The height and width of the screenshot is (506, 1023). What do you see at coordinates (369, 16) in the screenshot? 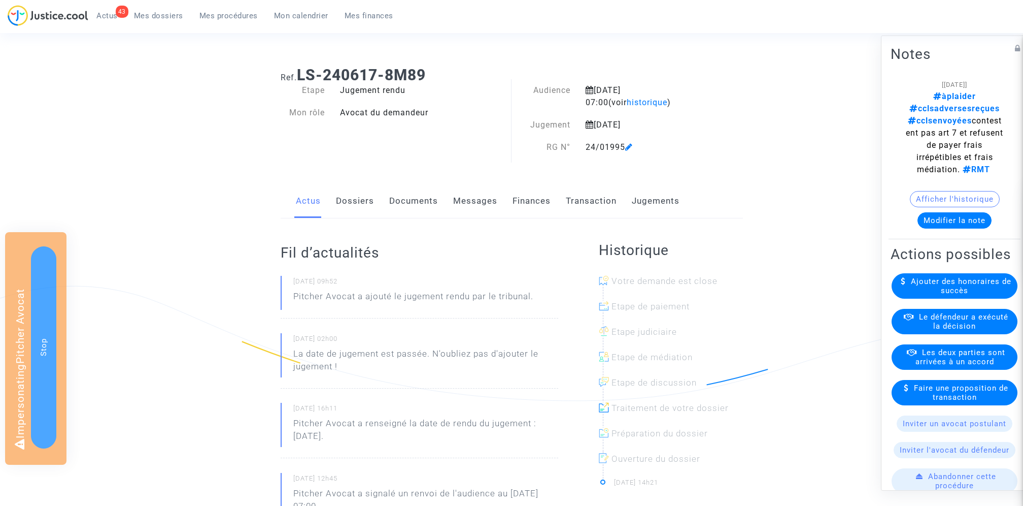
I see `span: Mes finances` at bounding box center [369, 16].